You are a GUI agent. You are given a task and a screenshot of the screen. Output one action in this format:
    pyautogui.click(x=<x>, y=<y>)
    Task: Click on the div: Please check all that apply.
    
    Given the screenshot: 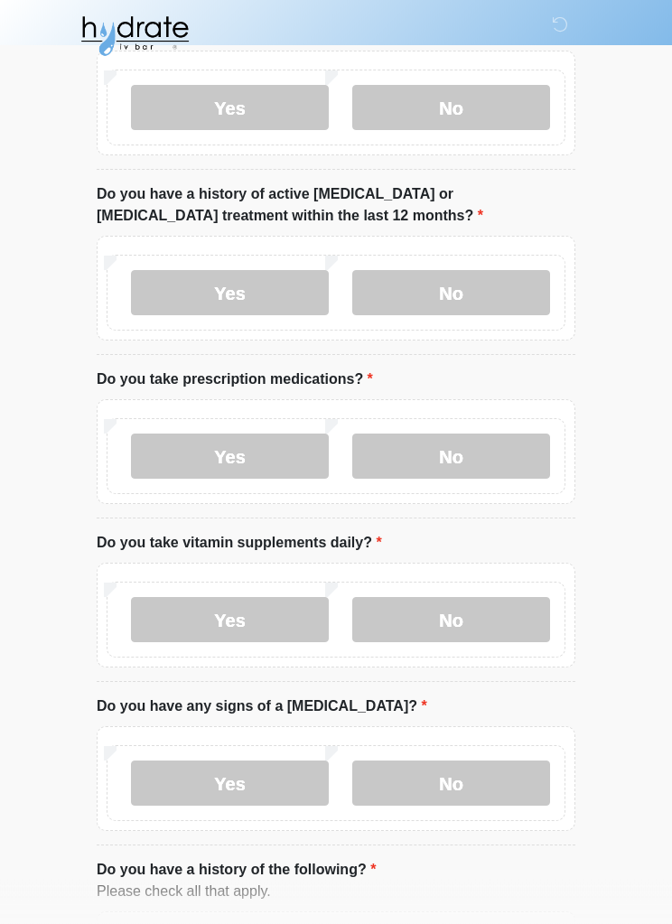 What is the action you would take?
    pyautogui.click(x=336, y=892)
    